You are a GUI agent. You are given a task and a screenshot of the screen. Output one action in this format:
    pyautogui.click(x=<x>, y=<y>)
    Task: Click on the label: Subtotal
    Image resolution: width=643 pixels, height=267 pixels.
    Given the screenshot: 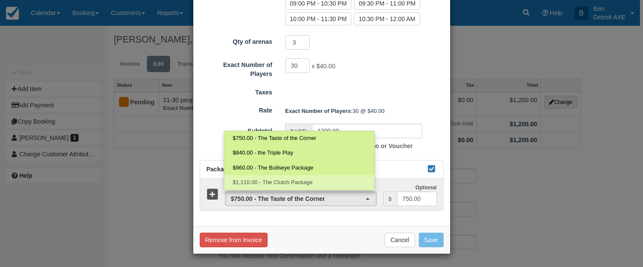 What is the action you would take?
    pyautogui.click(x=236, y=130)
    